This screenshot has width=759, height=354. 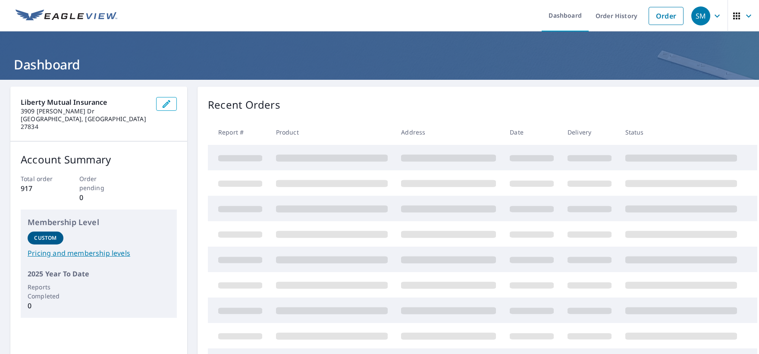 I want to click on a: Pricing and membership levels, so click(x=99, y=253).